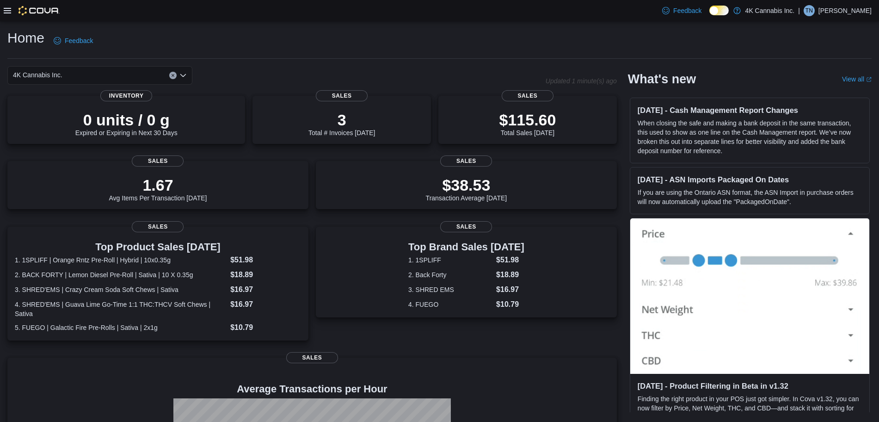 The image size is (879, 422). What do you see at coordinates (450, 304) in the screenshot?
I see `dt: 4. FUEGO` at bounding box center [450, 304].